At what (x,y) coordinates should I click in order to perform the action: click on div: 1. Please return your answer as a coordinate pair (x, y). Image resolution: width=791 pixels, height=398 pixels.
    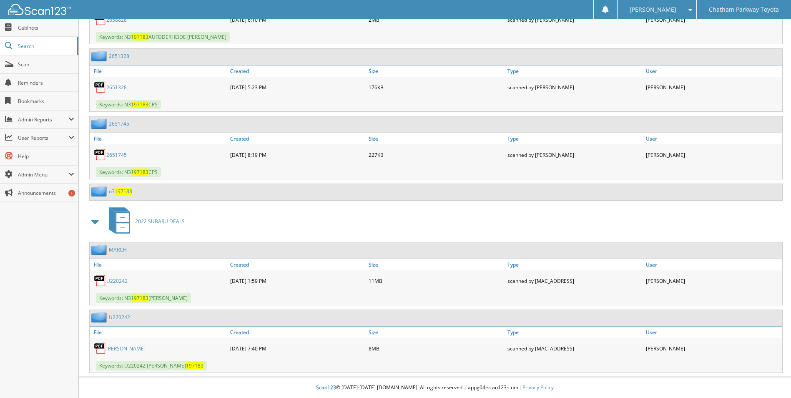
    Looking at the image, I should click on (72, 193).